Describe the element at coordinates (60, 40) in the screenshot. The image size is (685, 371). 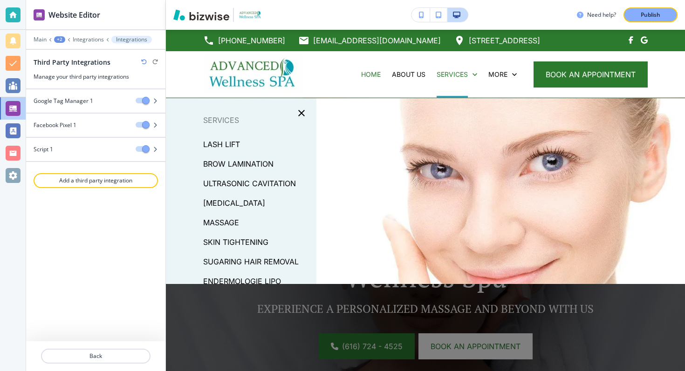
I see `button: +2` at that location.